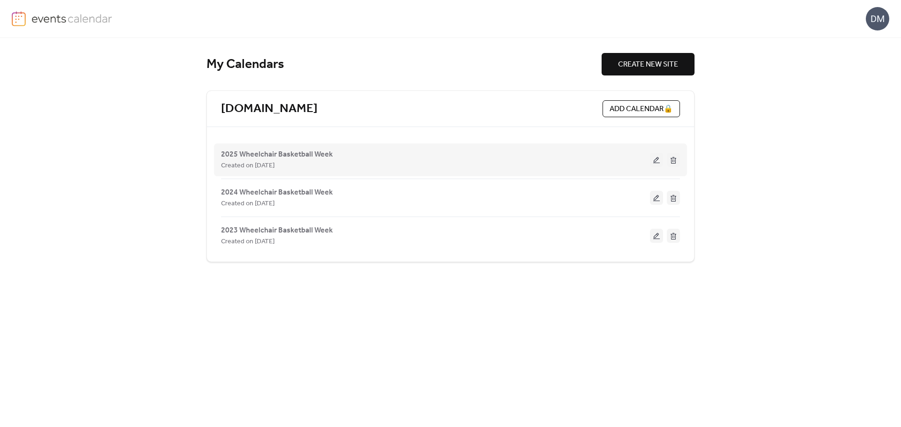 The width and height of the screenshot is (901, 427). Describe the element at coordinates (277, 193) in the screenshot. I see `span: 2024 Wheelchair Basketball Week` at that location.